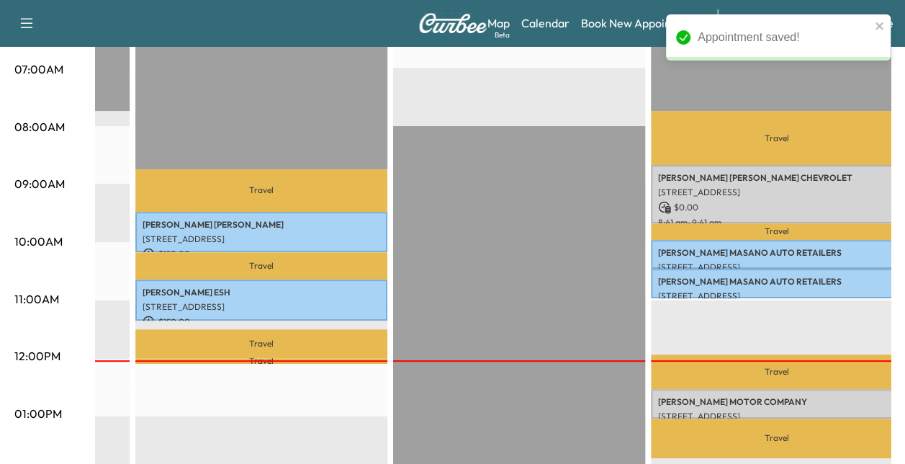  Describe the element at coordinates (453, 23) in the screenshot. I see `img: Curbee Logo` at that location.